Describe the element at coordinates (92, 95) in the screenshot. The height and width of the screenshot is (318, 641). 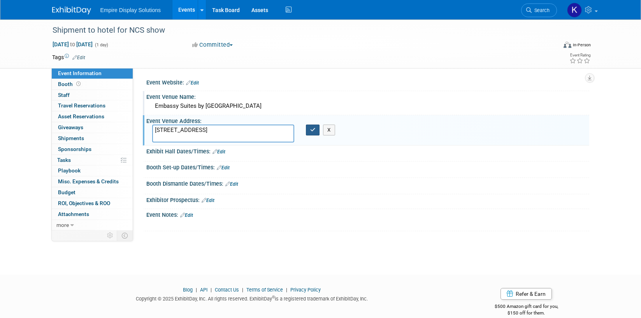
I see `a: Staff` at that location.